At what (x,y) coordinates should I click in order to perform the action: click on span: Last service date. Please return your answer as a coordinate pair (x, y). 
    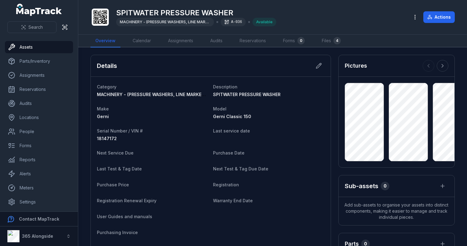
    Looking at the image, I should click on (231, 131).